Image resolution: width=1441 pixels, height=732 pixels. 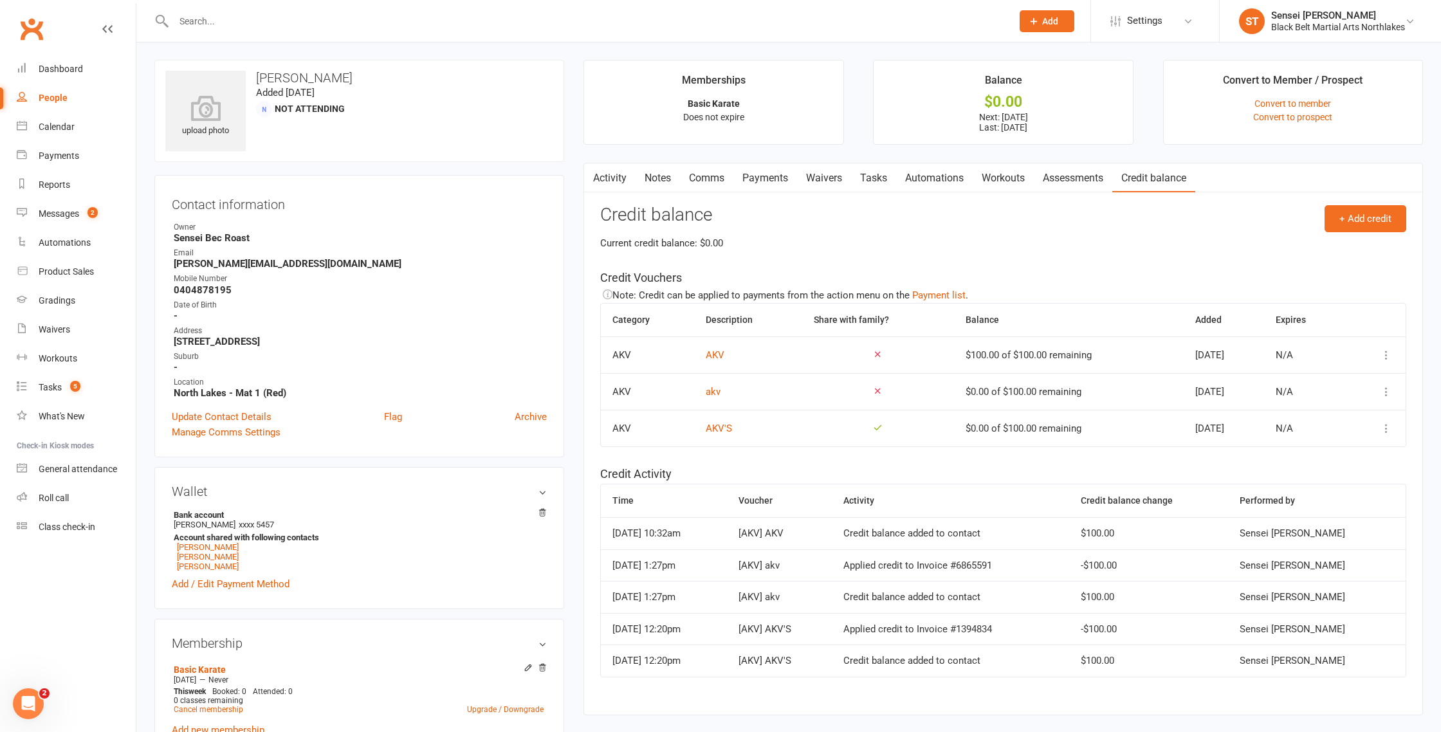 I want to click on div: Tasks, so click(x=50, y=387).